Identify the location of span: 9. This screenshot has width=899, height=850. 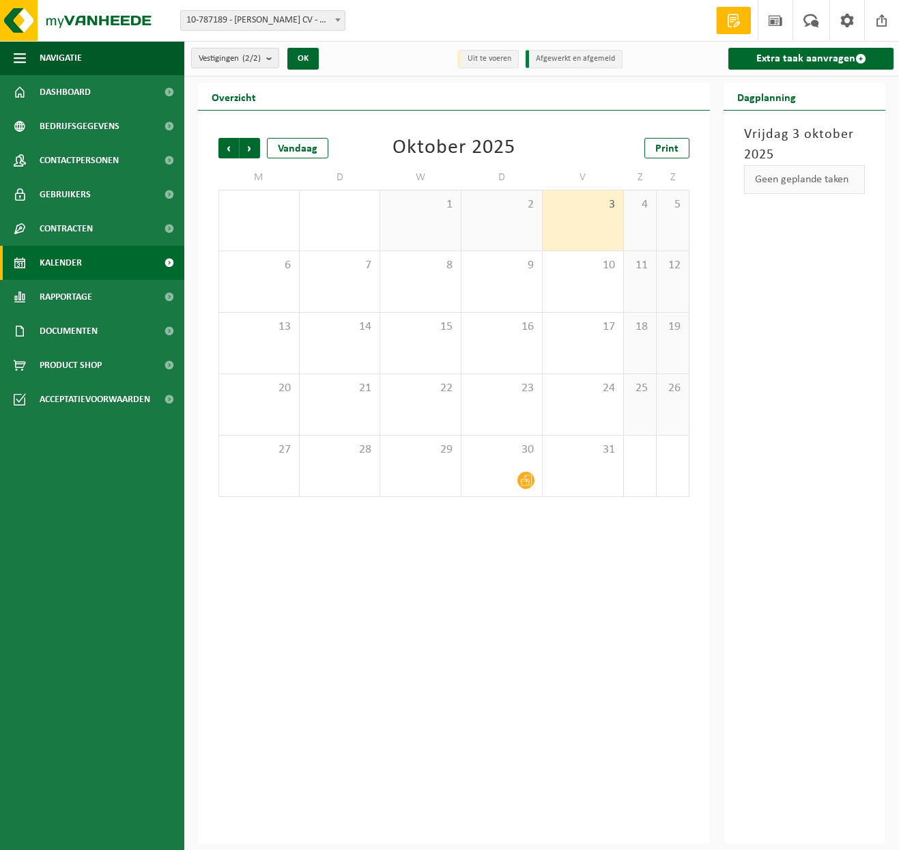
(502, 266).